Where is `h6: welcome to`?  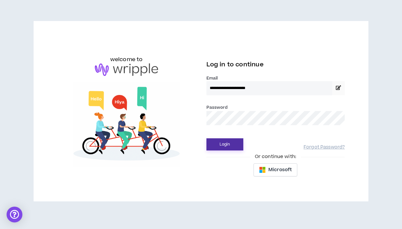 h6: welcome to is located at coordinates (126, 60).